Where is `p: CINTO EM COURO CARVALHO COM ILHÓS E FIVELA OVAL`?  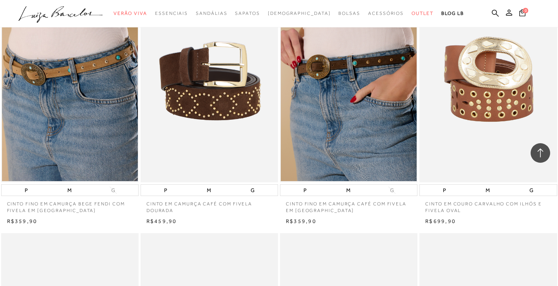
p: CINTO EM COURO CARVALHO COM ILHÓS E FIVELA OVAL is located at coordinates (488, 205).